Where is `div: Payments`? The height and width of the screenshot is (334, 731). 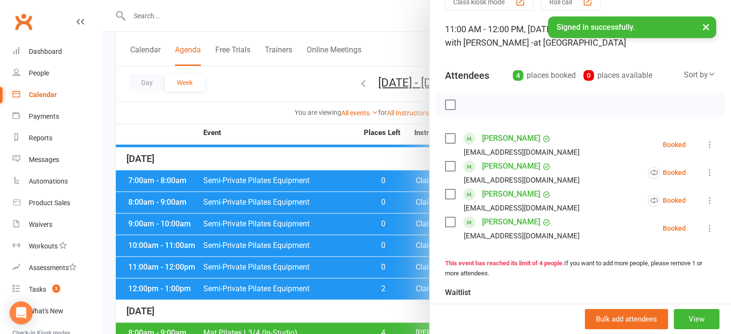
div: Payments is located at coordinates (44, 116).